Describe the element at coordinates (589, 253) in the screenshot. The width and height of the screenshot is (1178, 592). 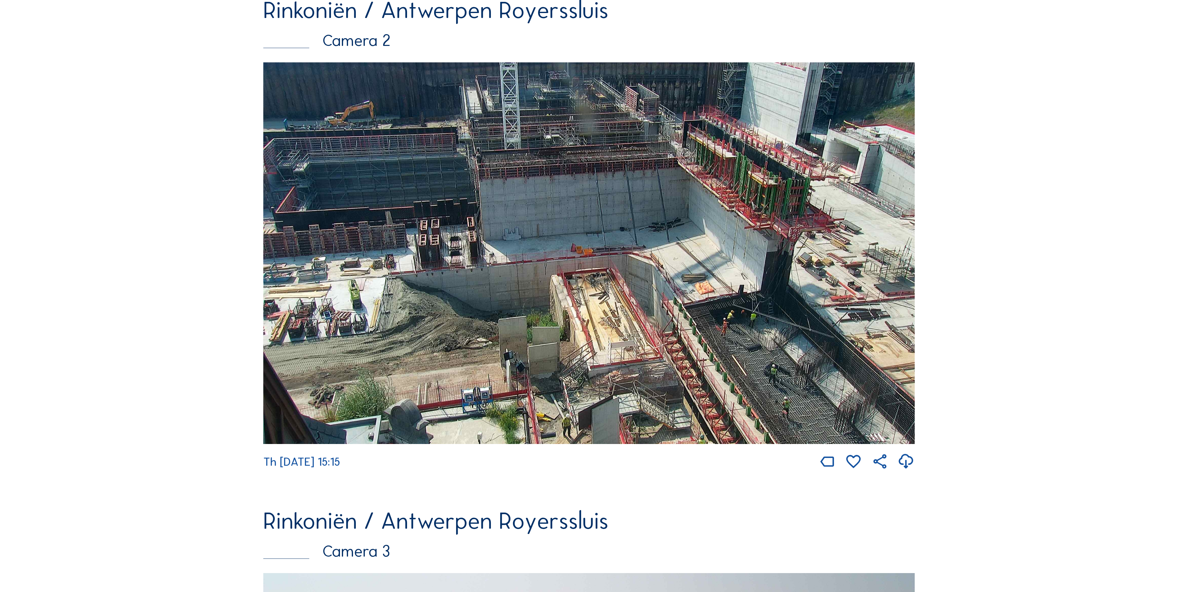
I see `img: Image` at that location.